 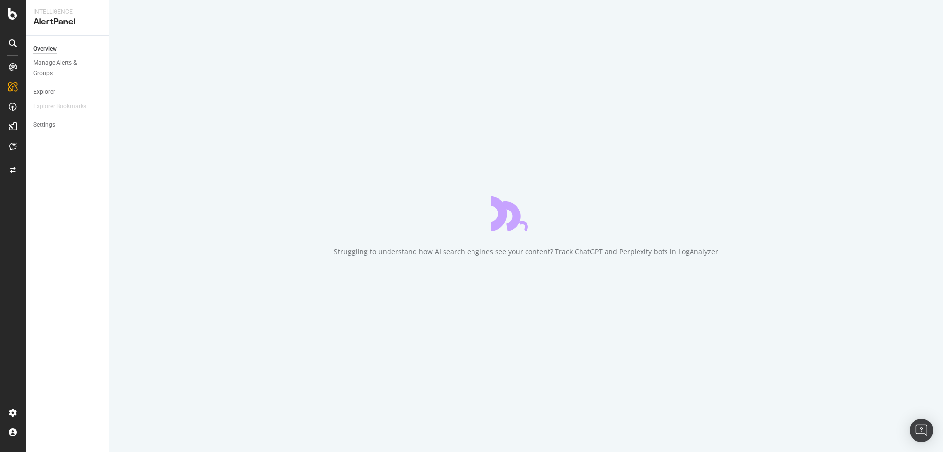 I want to click on a: Explorer Bookmarks, so click(x=65, y=106).